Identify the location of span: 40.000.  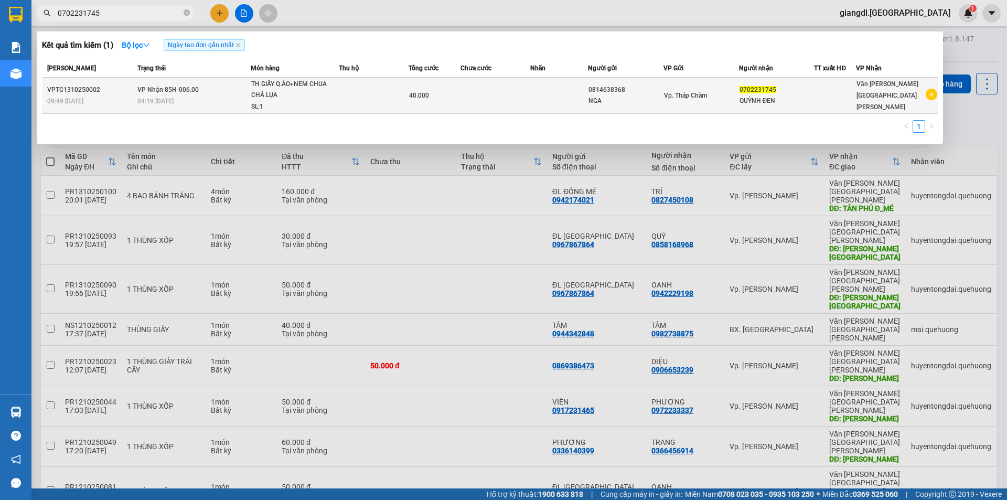
(419, 95).